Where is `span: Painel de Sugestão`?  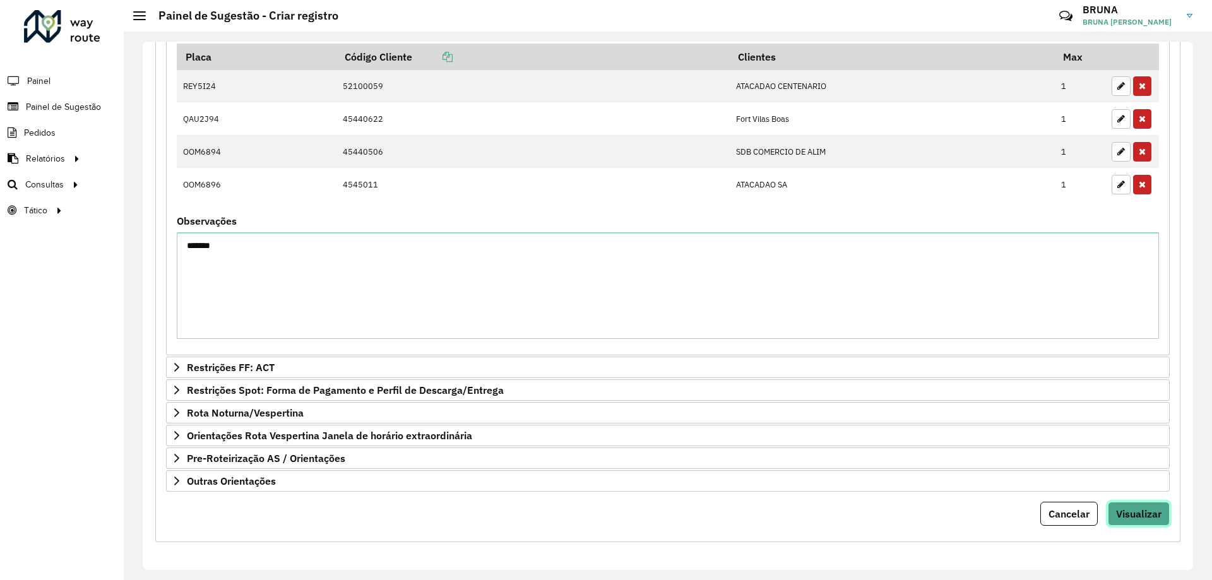 span: Painel de Sugestão is located at coordinates (63, 107).